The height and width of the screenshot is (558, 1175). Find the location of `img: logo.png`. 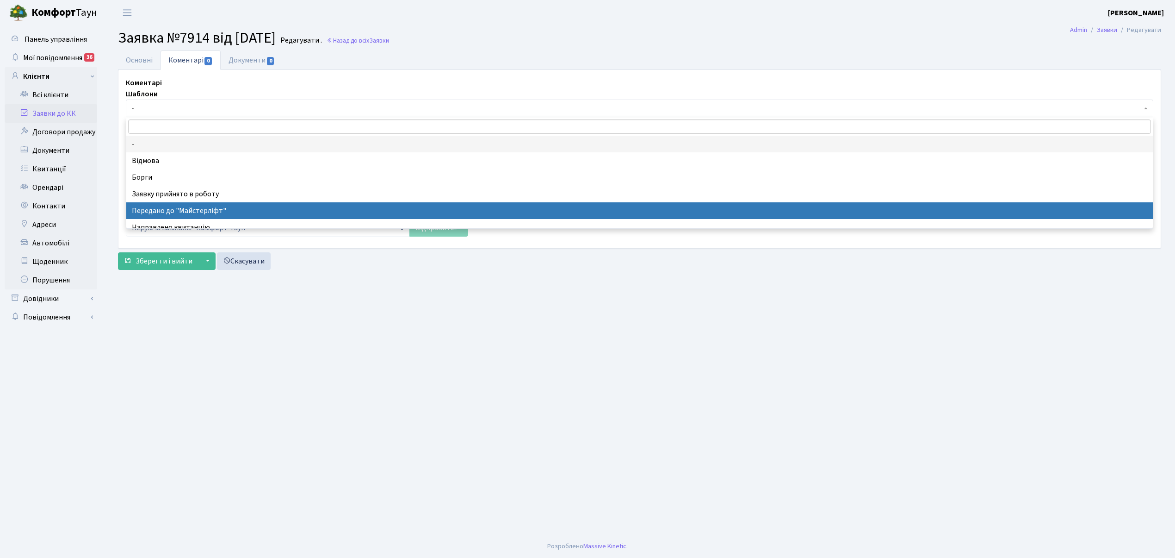

img: logo.png is located at coordinates (19, 13).